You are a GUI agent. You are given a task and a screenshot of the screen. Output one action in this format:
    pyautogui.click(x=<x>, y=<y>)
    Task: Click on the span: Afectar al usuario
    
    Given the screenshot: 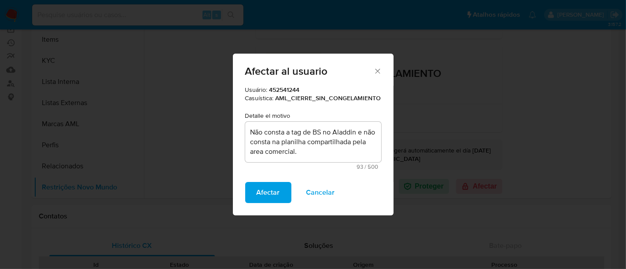 What is the action you would take?
    pyautogui.click(x=310, y=71)
    